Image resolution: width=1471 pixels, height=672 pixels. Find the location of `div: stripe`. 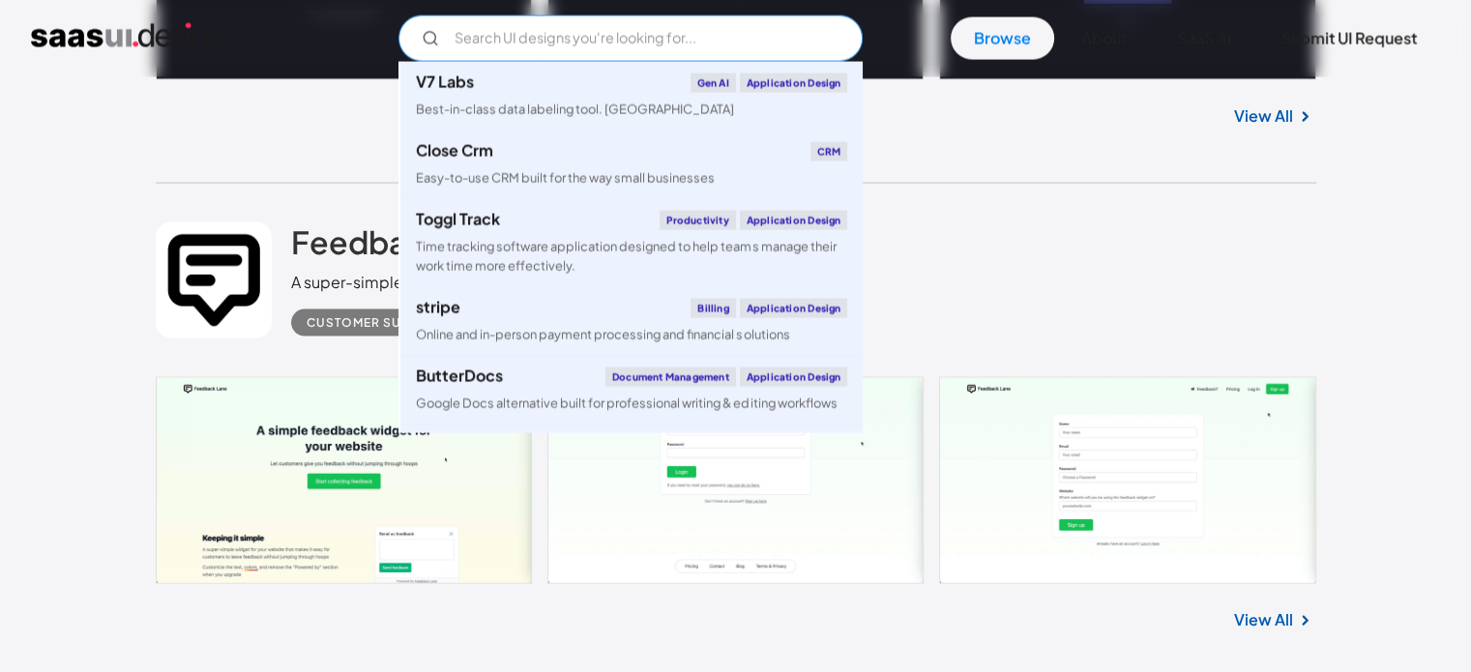

div: stripe is located at coordinates (438, 308).